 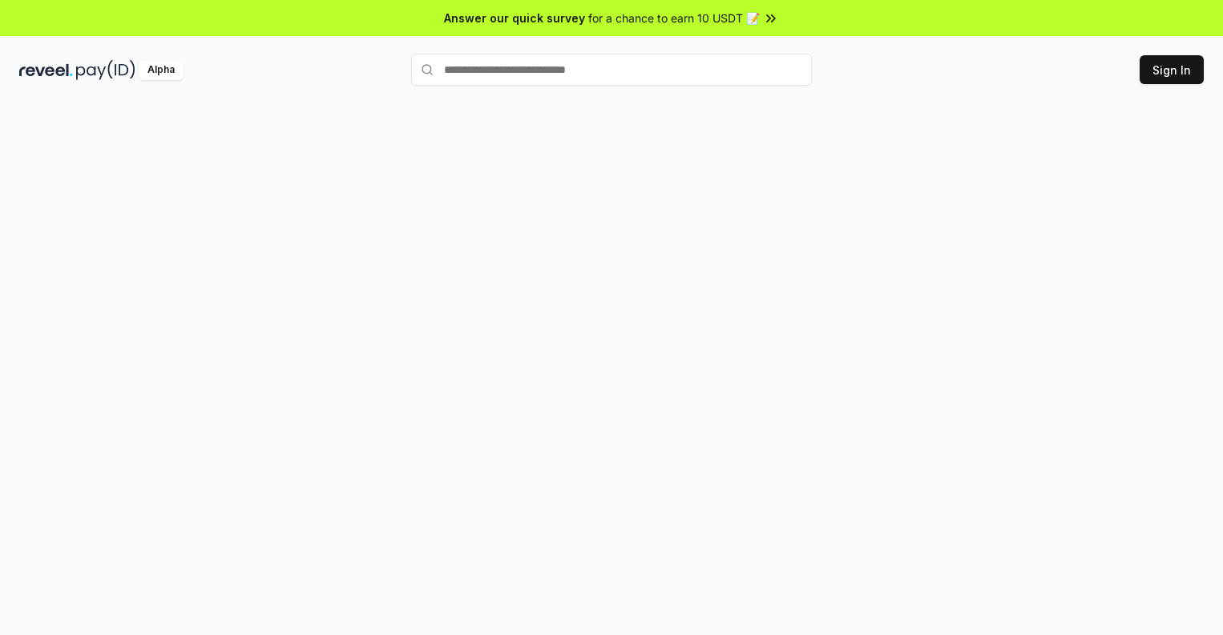 I want to click on div: Alpha, so click(x=161, y=70).